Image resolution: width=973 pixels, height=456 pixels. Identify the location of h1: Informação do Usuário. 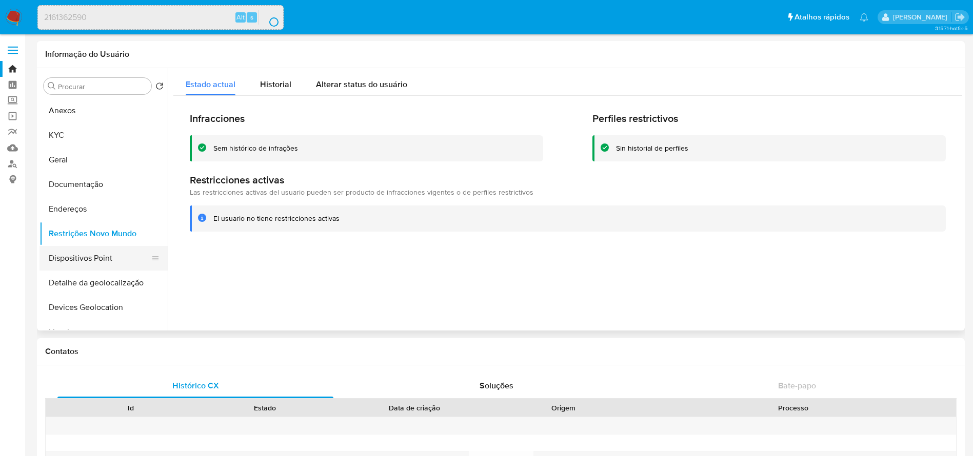
(87, 54).